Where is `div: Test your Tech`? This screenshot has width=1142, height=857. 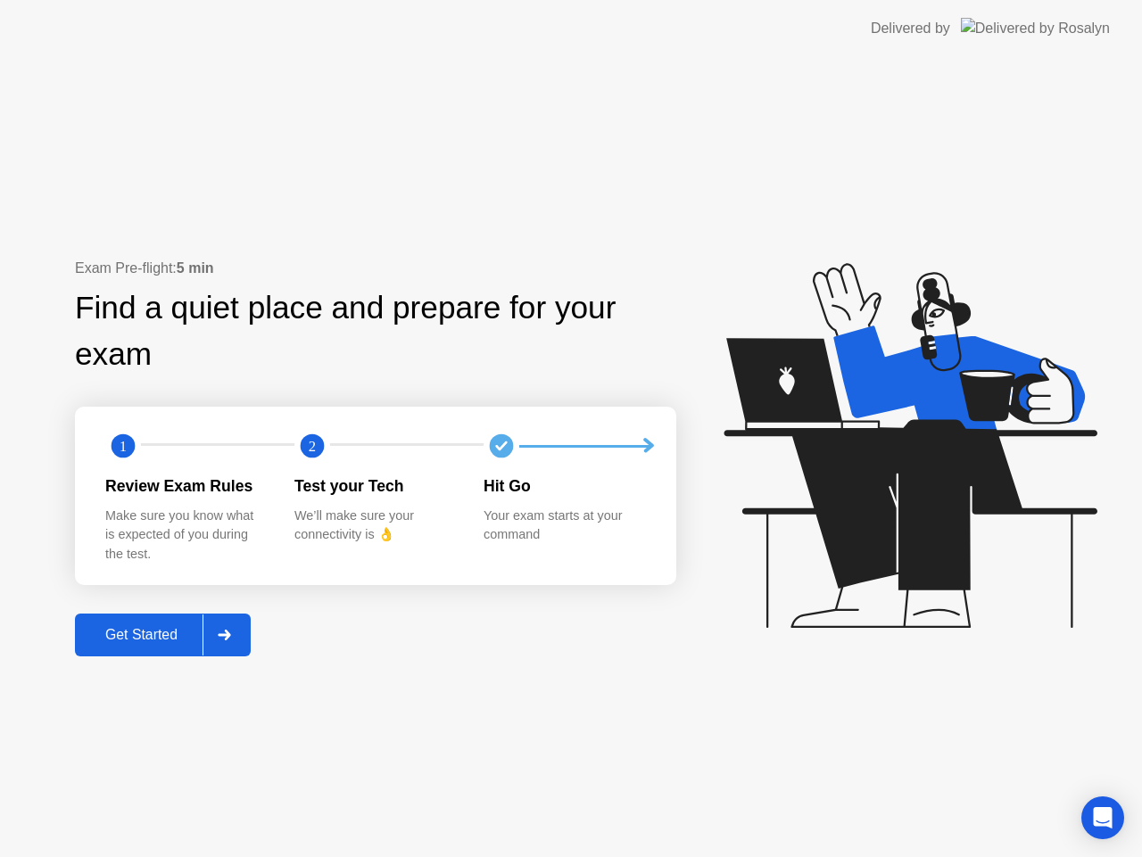 div: Test your Tech is located at coordinates (375, 486).